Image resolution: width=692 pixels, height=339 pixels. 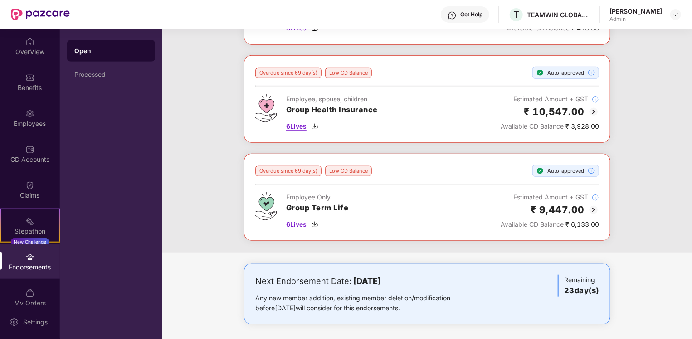 What do you see at coordinates (559, 15) in the screenshot?
I see `div: TEAMWIN GLOBAL TECHNOLOGICA PRIVATE LIMITED` at bounding box center [559, 15].